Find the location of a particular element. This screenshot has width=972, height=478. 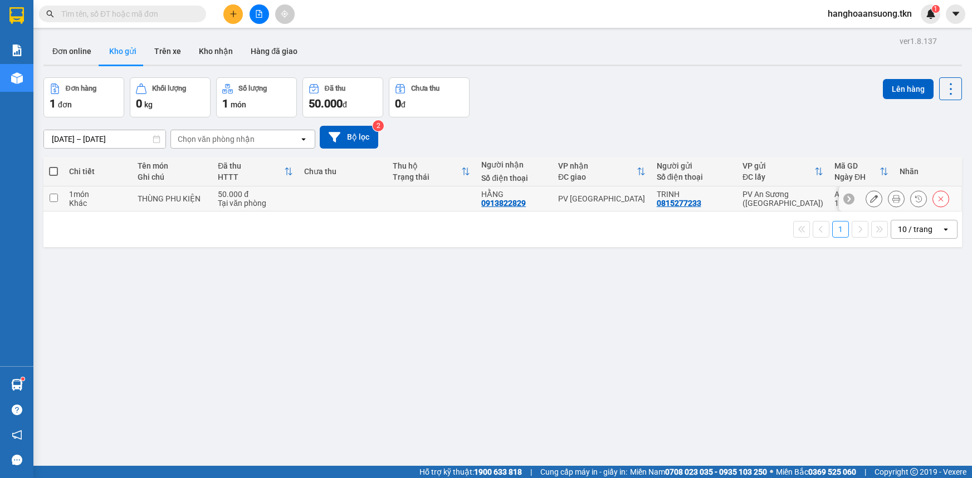

button: Khối lượng0kg is located at coordinates (170, 97).